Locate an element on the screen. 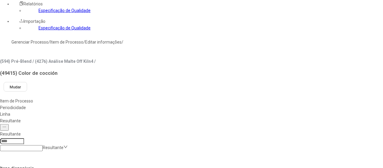 This screenshot has height=168, width=383. span: Importação is located at coordinates (34, 21).